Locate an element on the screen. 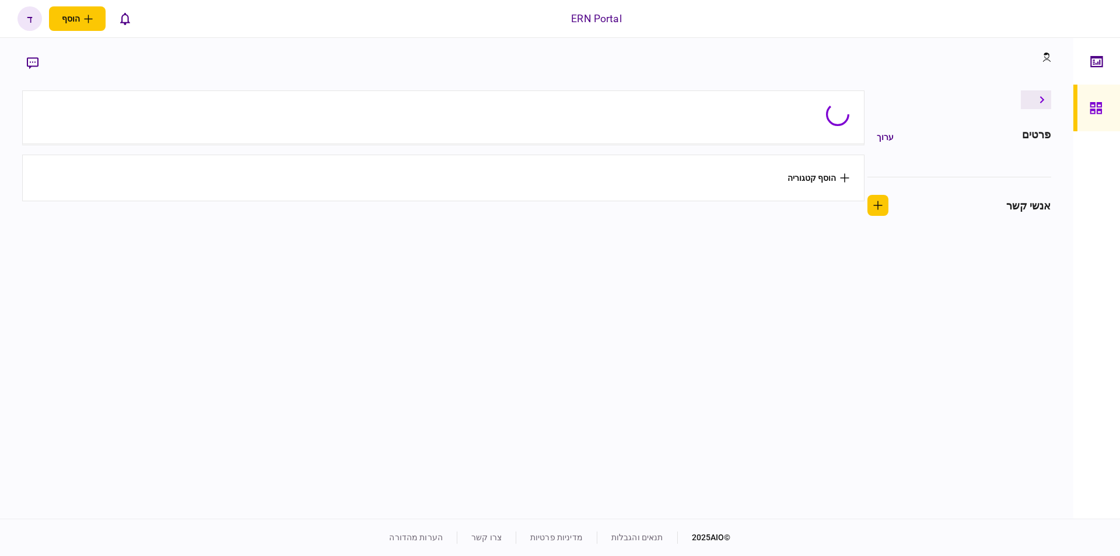 The height and width of the screenshot is (556, 1120). button: ערוך is located at coordinates (885, 137).